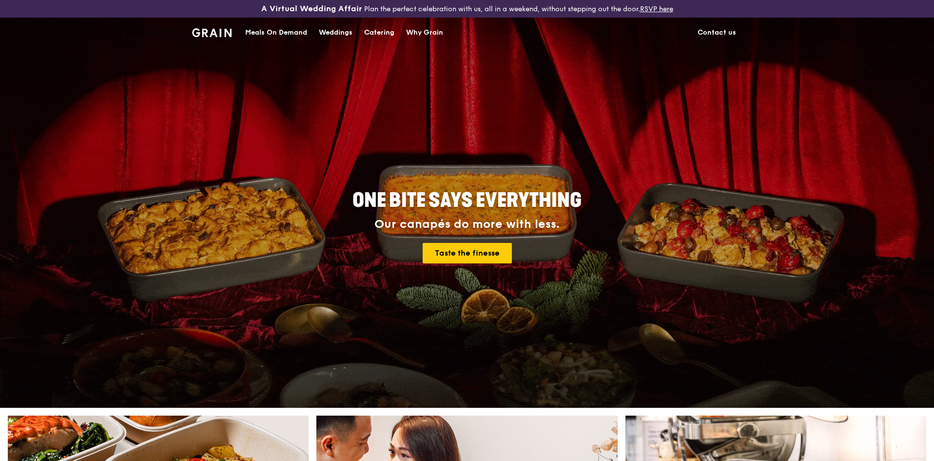  What do you see at coordinates (425, 33) in the screenshot?
I see `a: Why Grain` at bounding box center [425, 33].